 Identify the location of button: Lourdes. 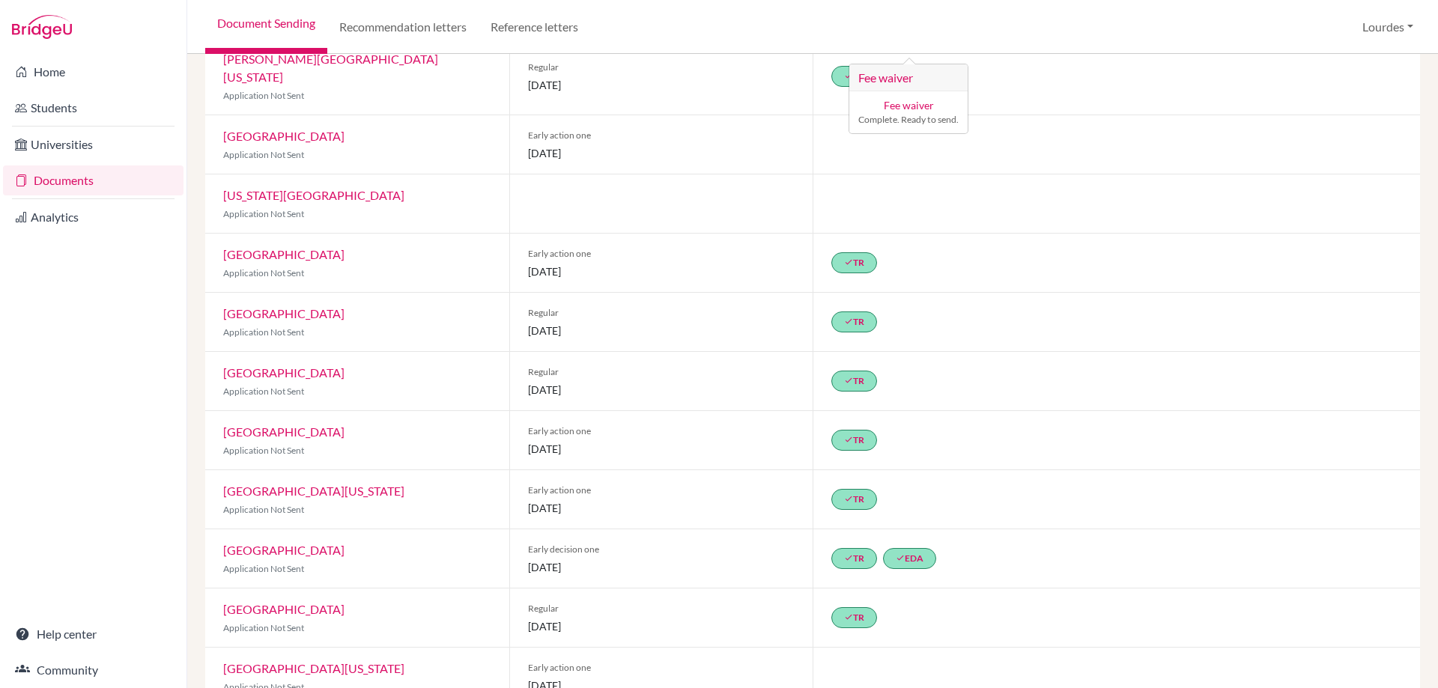
(1388, 27).